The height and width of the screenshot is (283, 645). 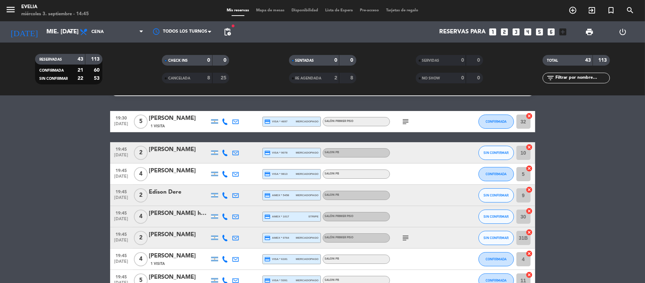 What do you see at coordinates (402, 10) in the screenshot?
I see `span: Tarjetas de regalo` at bounding box center [402, 10].